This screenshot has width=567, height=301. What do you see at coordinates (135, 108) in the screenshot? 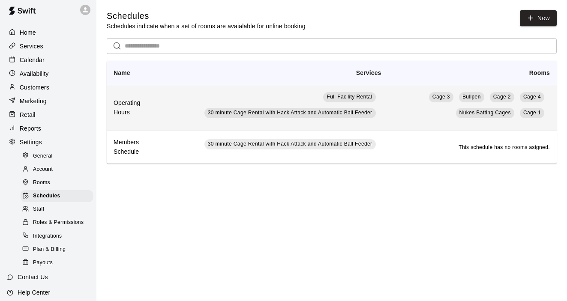
I see `h6: Operating Hours` at bounding box center [135, 108].